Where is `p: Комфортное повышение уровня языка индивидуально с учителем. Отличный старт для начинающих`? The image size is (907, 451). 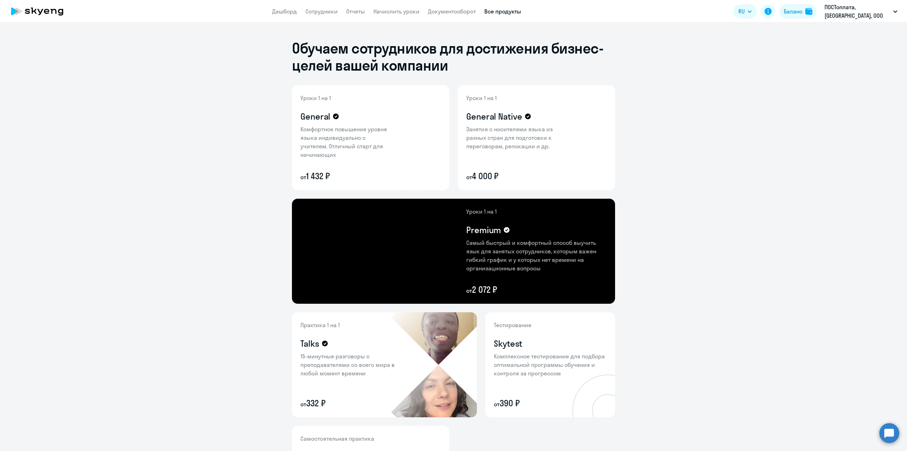 p: Комфортное повышение уровня языка индивидуально с учителем. Отличный старт для начинающих is located at coordinates (347, 142).